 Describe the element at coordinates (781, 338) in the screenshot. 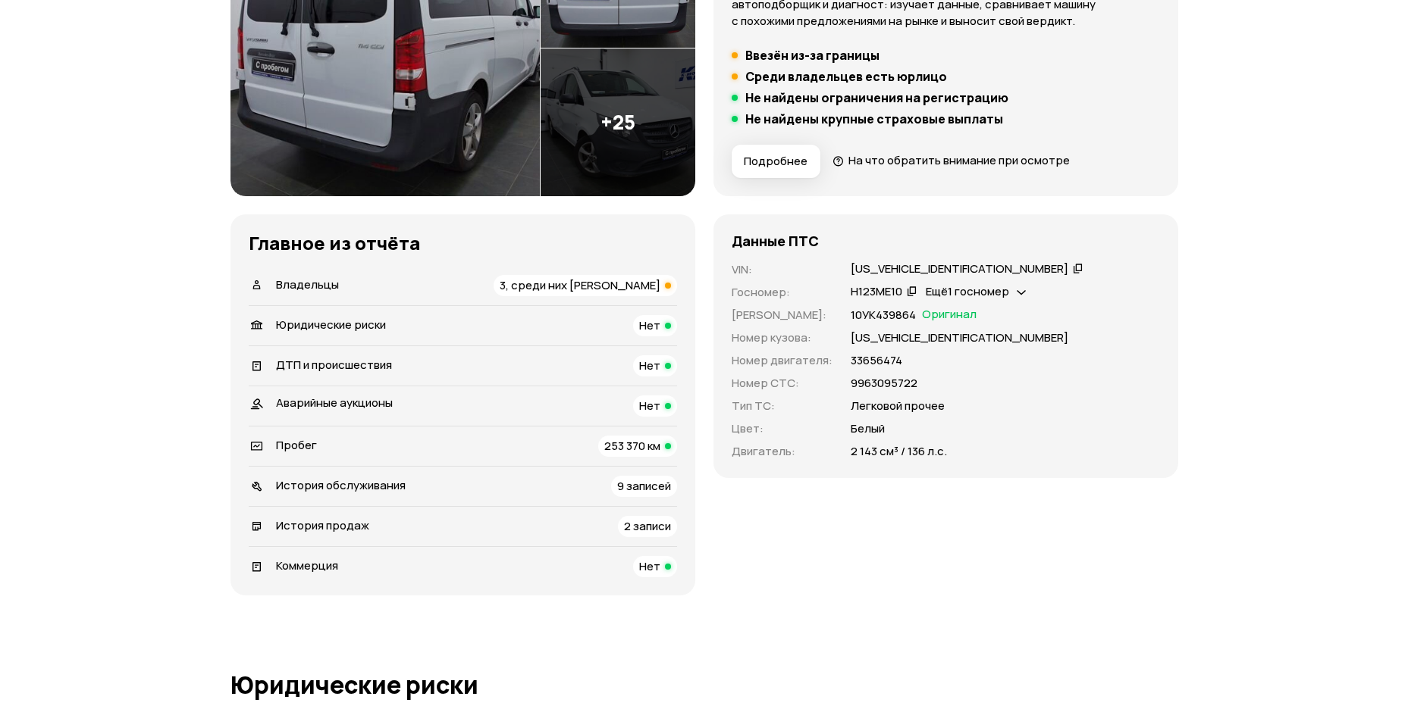

I see `p: Номер кузова :` at that location.